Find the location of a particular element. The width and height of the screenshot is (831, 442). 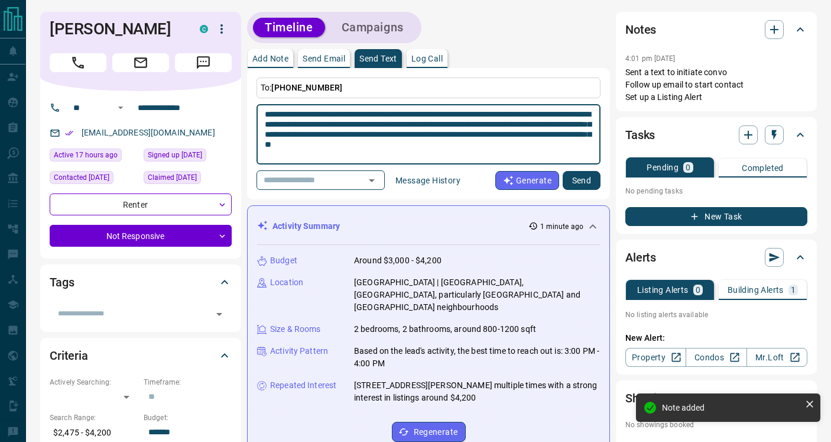

button: Generate is located at coordinates (527, 180).